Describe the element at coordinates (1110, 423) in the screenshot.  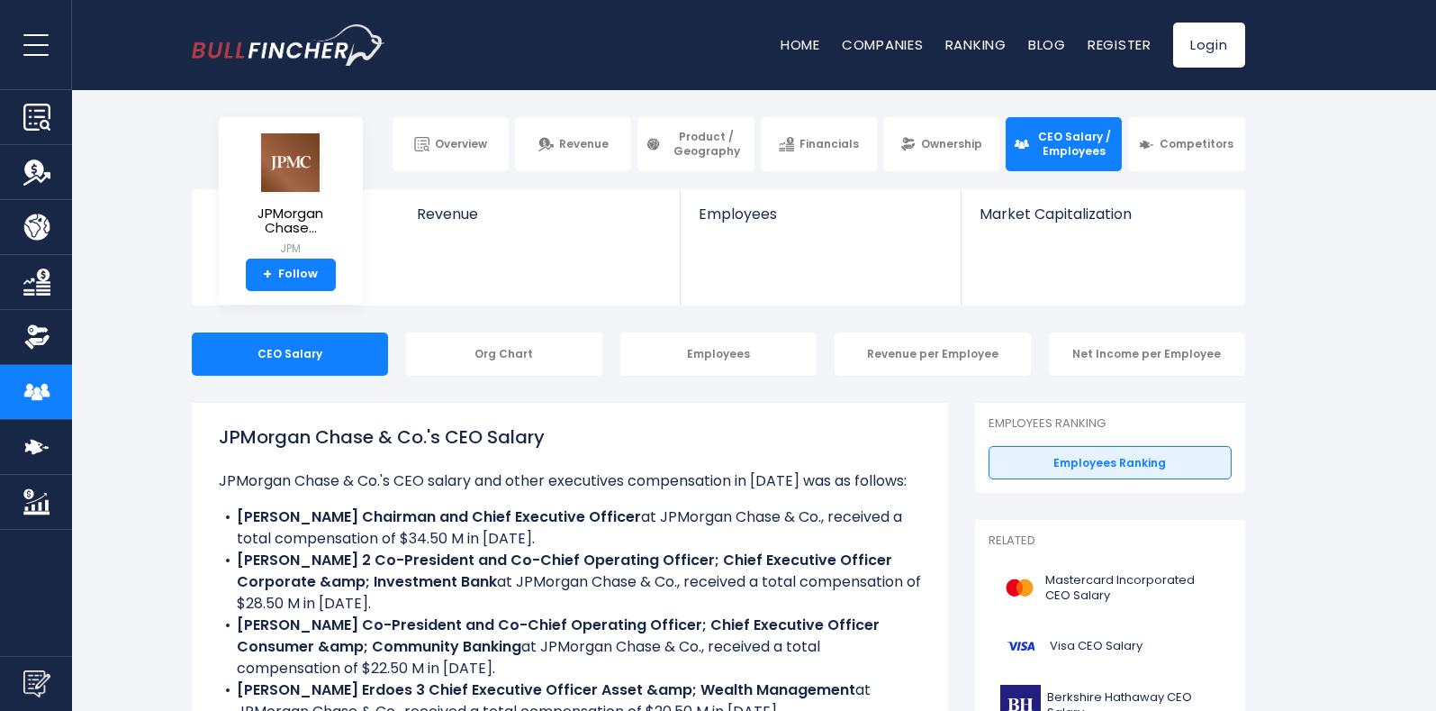
I see `p: Employees Ranking` at that location.